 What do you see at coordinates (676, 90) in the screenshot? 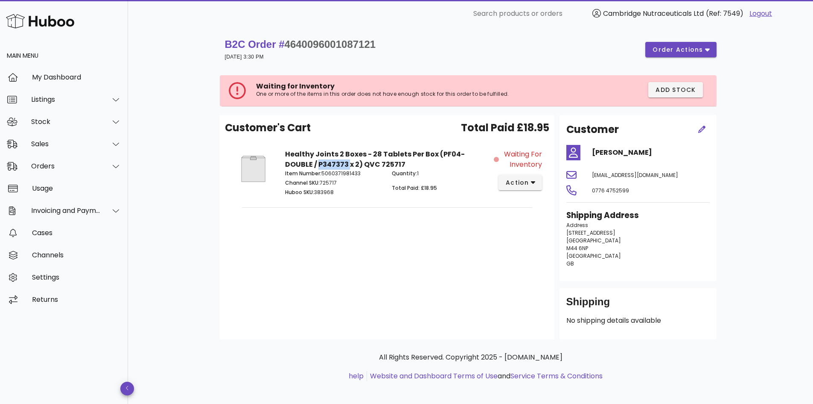
I see `button: Add Stock` at bounding box center [676, 90].